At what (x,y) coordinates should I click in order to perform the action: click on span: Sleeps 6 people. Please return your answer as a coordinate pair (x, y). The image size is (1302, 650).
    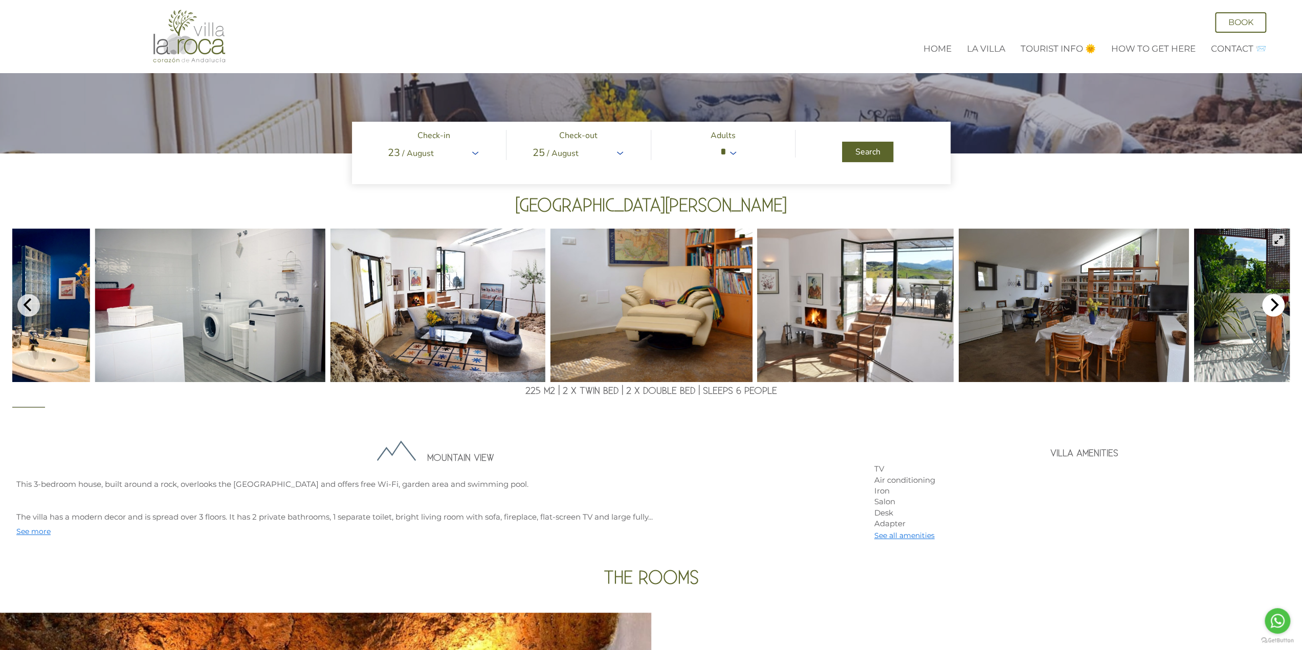
    Looking at the image, I should click on (740, 391).